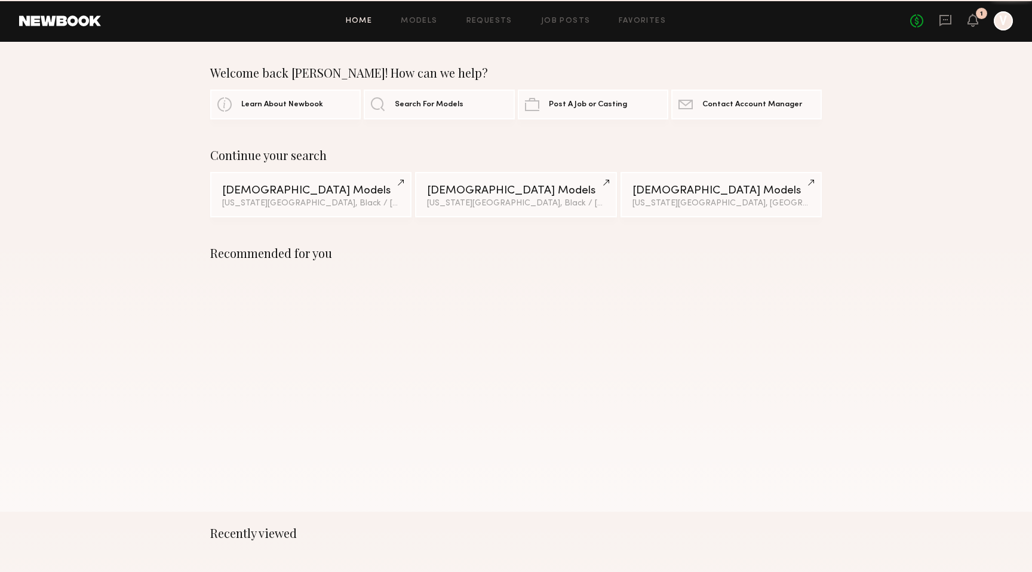 The height and width of the screenshot is (572, 1032). Describe the element at coordinates (588, 105) in the screenshot. I see `span: Post A Job or Casting` at that location.